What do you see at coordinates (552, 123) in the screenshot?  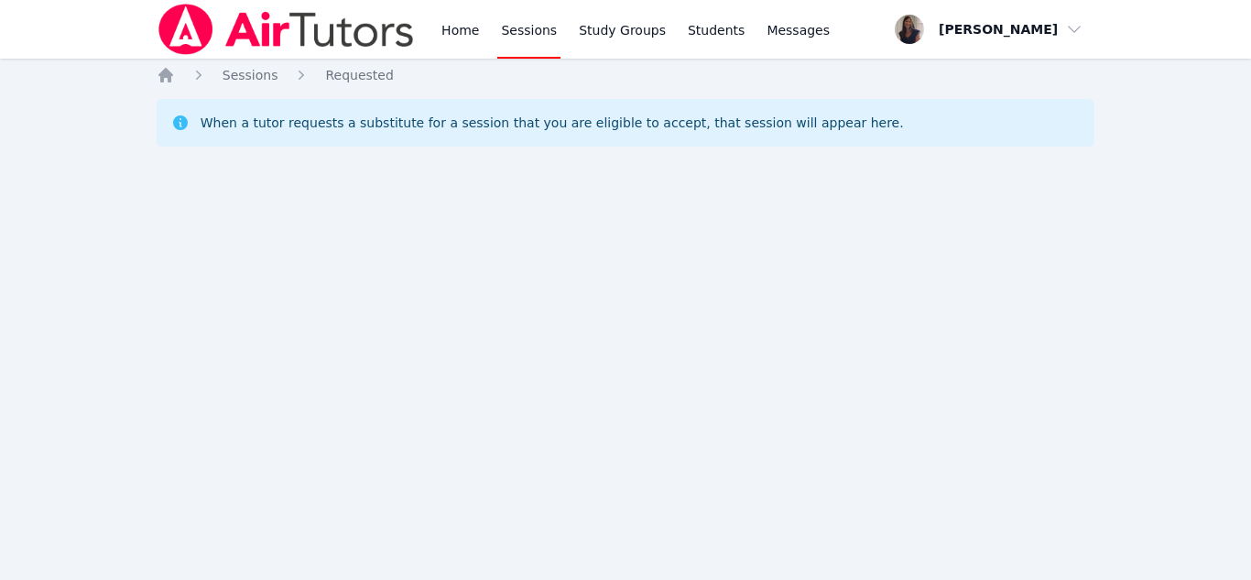 I see `div: When a tutor requests a substitute for a session that you are eligible to accept, that session wi...` at bounding box center [552, 123].